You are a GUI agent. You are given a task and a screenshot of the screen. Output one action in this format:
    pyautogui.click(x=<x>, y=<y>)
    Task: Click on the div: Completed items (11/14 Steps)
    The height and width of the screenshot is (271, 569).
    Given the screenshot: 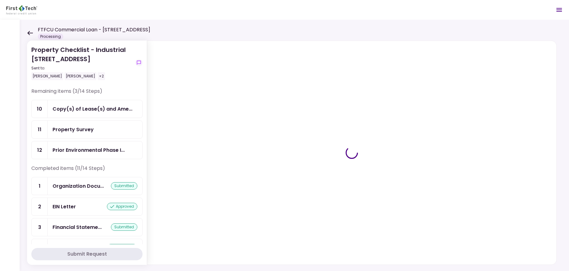 What is the action you would take?
    pyautogui.click(x=87, y=171)
    